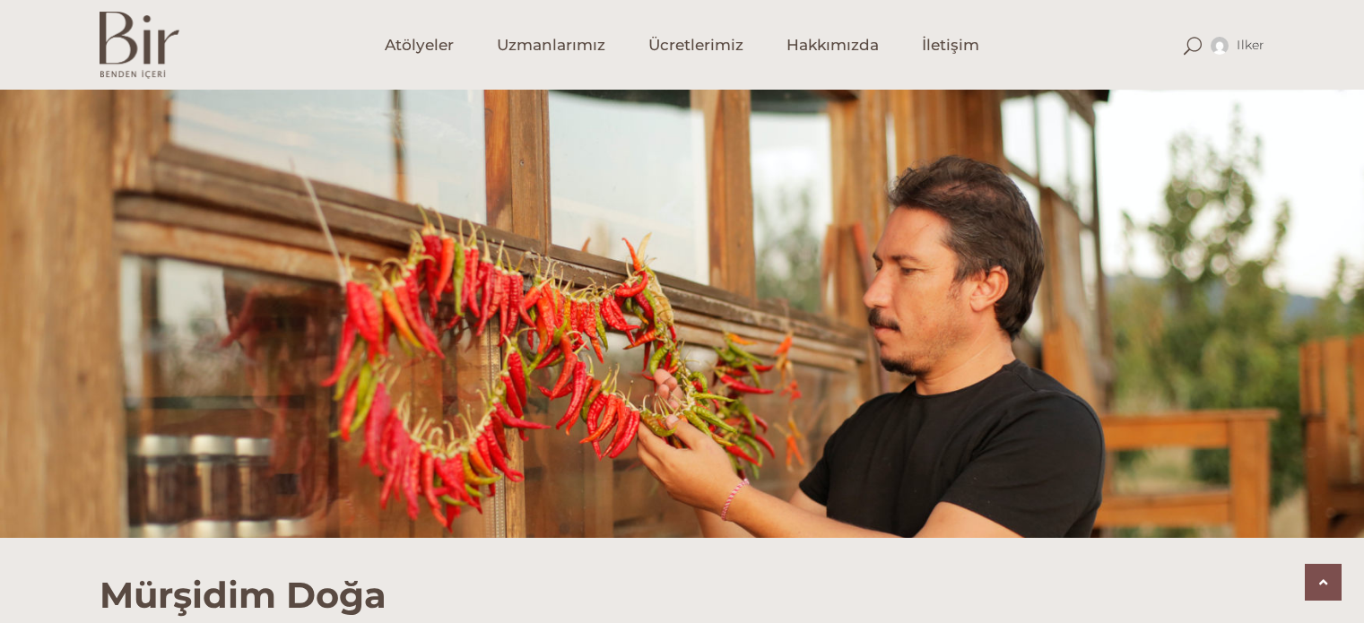  What do you see at coordinates (551, 45) in the screenshot?
I see `span: Uzmanlarımız` at bounding box center [551, 45].